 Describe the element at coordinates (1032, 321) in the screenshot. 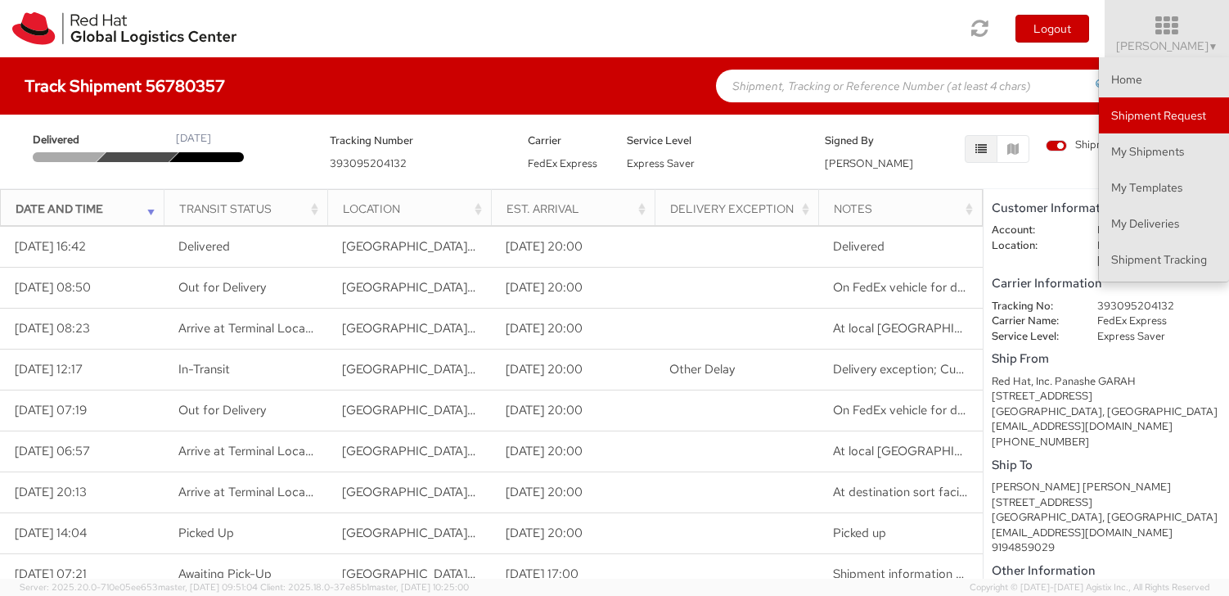

I see `dt: Carrier Name:` at that location.